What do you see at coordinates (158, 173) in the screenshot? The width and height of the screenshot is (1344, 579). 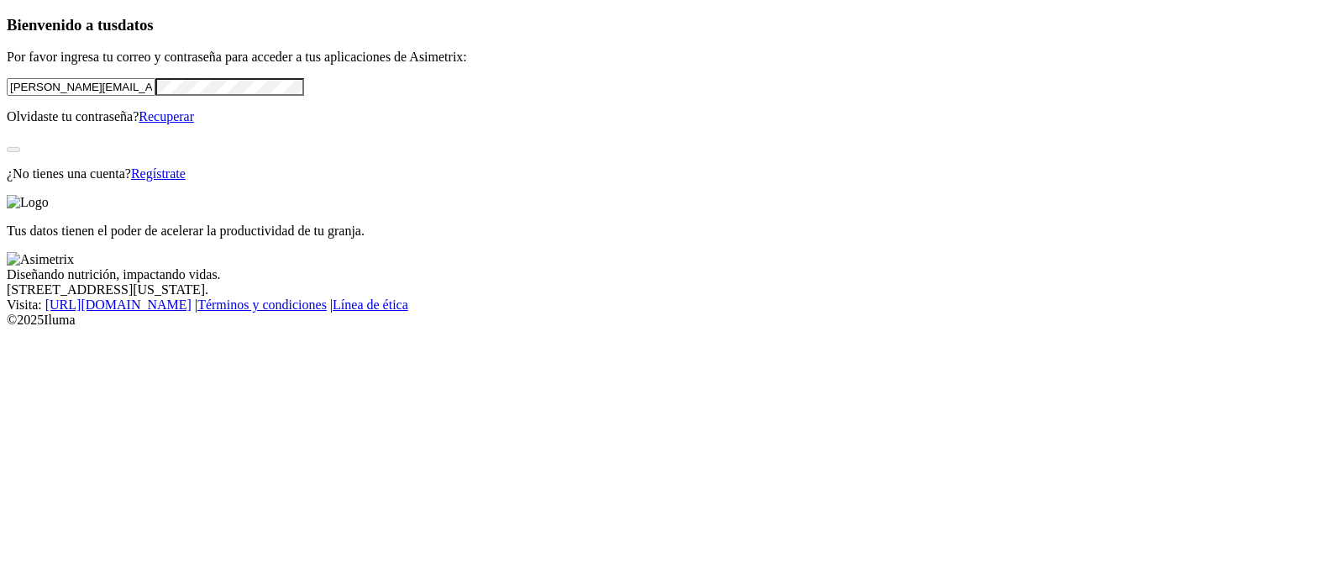 I see `a: Regístrate` at bounding box center [158, 173].